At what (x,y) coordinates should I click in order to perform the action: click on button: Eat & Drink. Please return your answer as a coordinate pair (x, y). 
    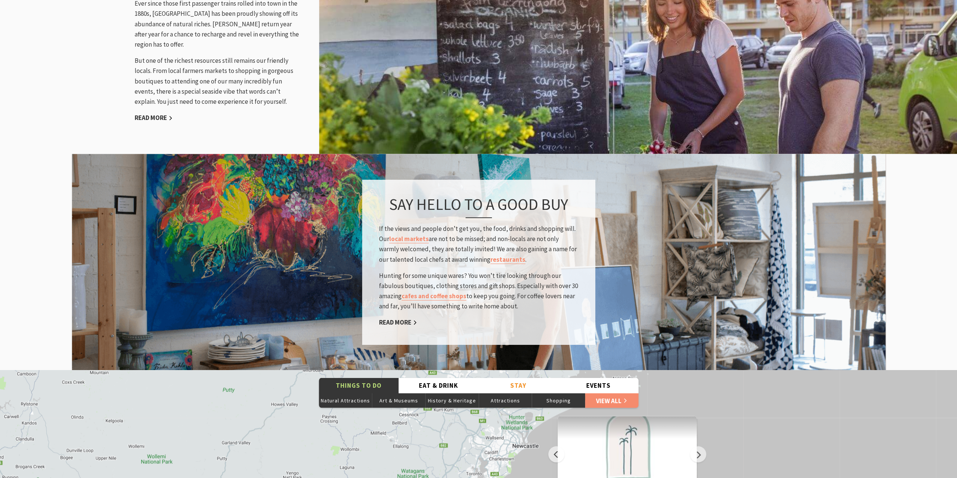
    Looking at the image, I should click on (438, 385).